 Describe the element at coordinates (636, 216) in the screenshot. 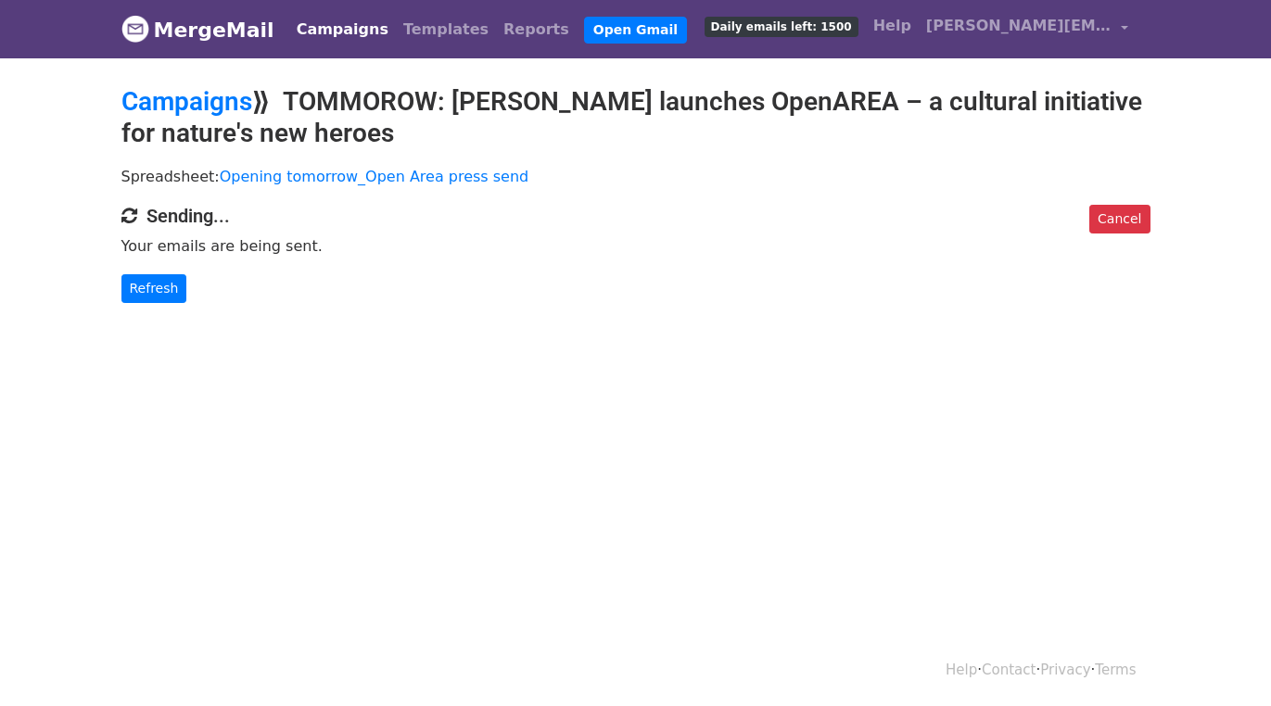

I see `h4: Sending...` at that location.